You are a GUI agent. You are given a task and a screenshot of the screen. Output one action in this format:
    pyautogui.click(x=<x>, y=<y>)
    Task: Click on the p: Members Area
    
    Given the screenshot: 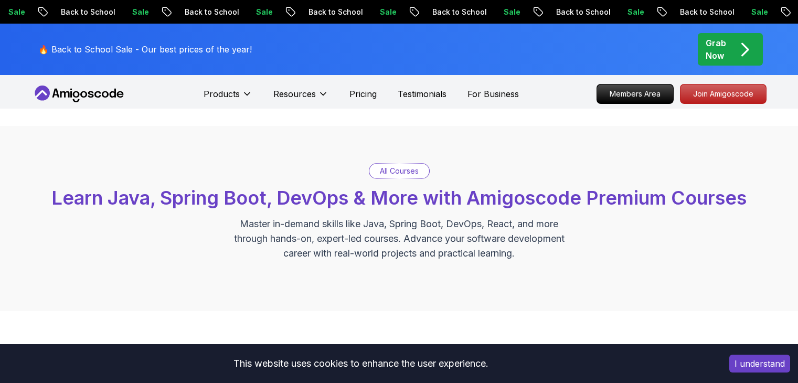 What is the action you would take?
    pyautogui.click(x=635, y=94)
    